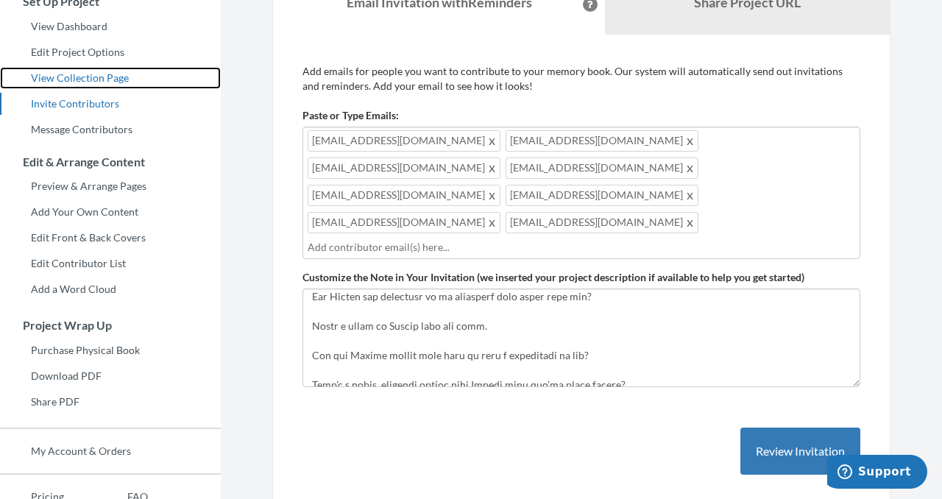  What do you see at coordinates (350, 116) in the screenshot?
I see `label: Paste or Type Emails:` at bounding box center [350, 116].